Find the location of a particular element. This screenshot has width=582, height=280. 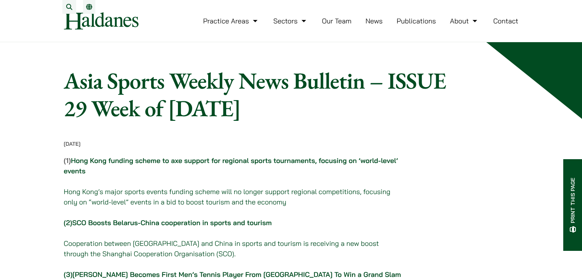

strong: (3) is located at coordinates (68, 274).